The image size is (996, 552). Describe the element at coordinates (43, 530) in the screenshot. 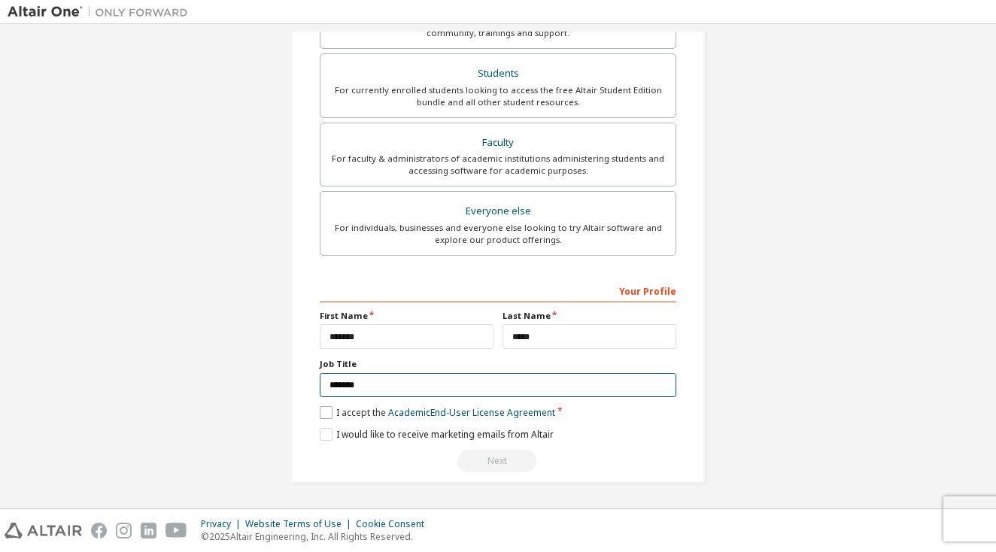

I see `img: altair_logo.svg` at that location.